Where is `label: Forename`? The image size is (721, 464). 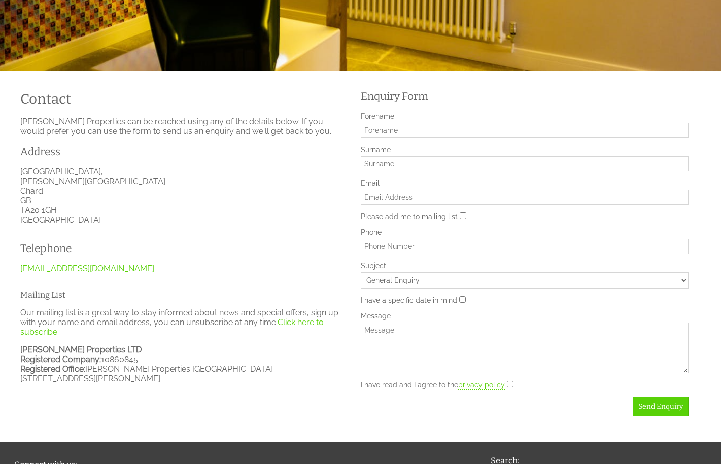 label: Forename is located at coordinates (524, 116).